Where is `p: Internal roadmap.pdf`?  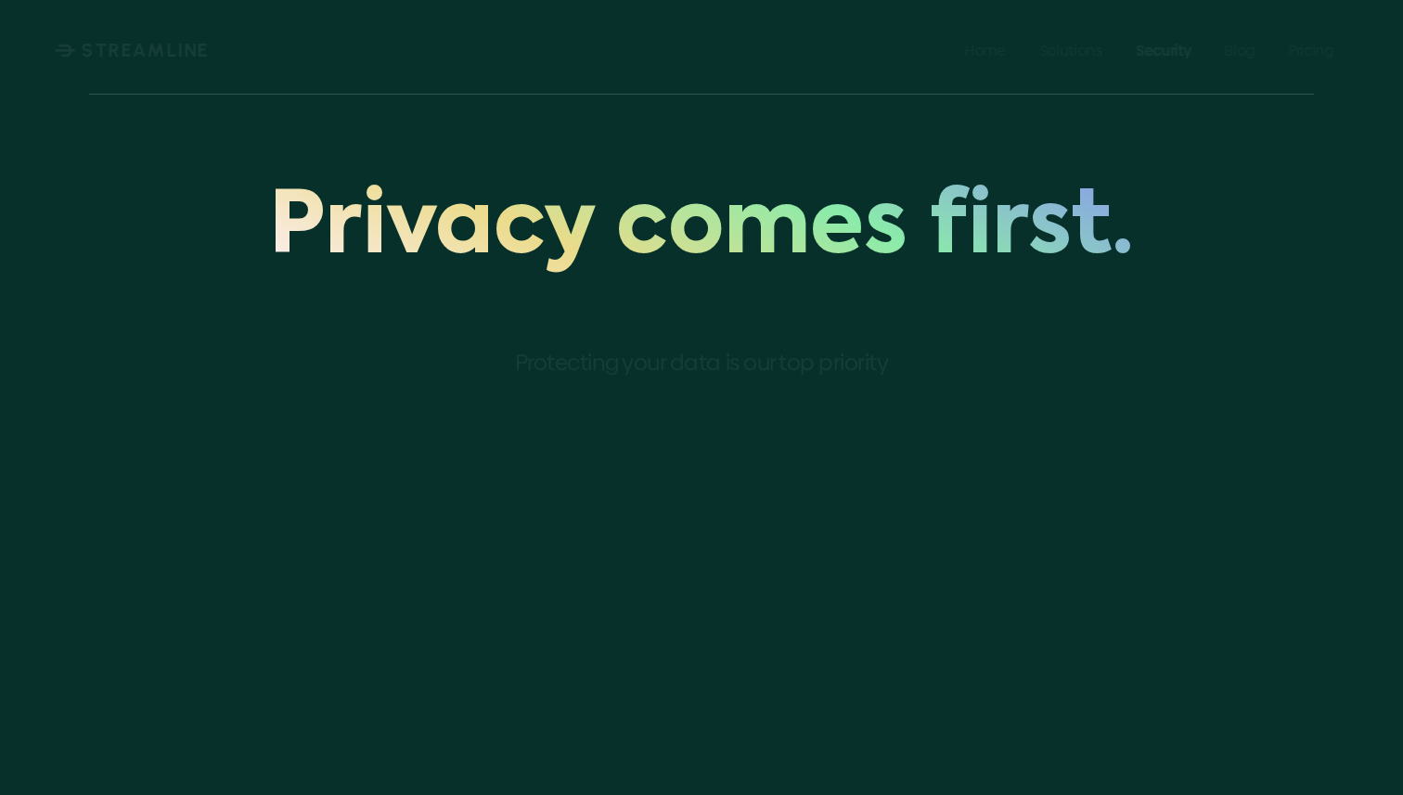 p: Internal roadmap.pdf is located at coordinates (711, 774).